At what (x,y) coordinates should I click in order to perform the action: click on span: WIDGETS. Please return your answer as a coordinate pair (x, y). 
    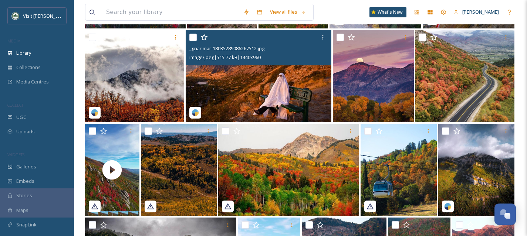
    Looking at the image, I should click on (16, 154).